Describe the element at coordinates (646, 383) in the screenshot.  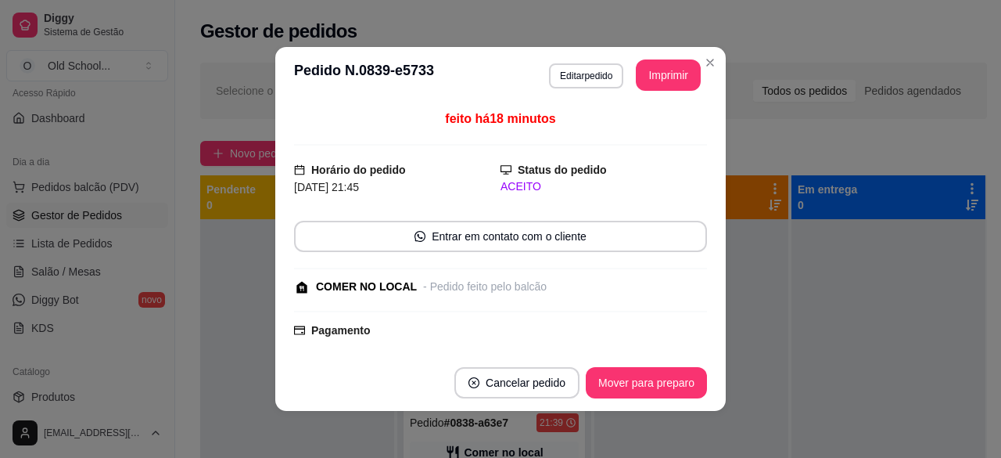
I see `button: Mover para preparo` at that location.